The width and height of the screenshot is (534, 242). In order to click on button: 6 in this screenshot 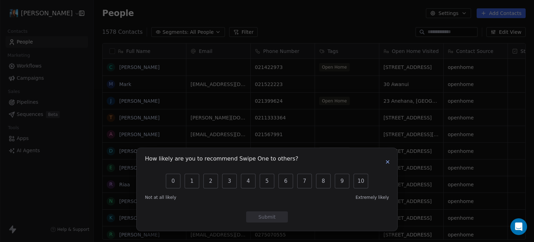, I will do `click(286, 181)`.